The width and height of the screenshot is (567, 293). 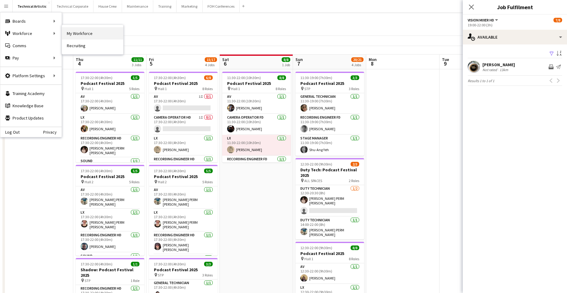 What do you see at coordinates (135, 280) in the screenshot?
I see `span: 1 Role` at bounding box center [135, 280].